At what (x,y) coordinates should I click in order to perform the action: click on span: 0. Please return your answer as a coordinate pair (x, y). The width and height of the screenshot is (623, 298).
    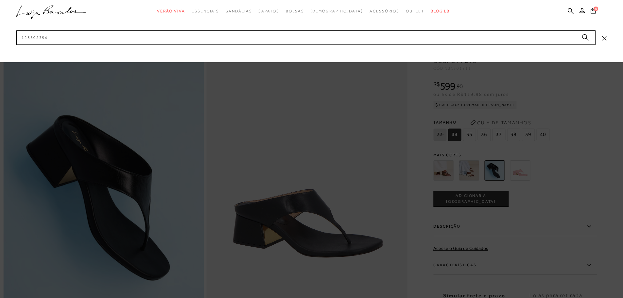
    Looking at the image, I should click on (595, 9).